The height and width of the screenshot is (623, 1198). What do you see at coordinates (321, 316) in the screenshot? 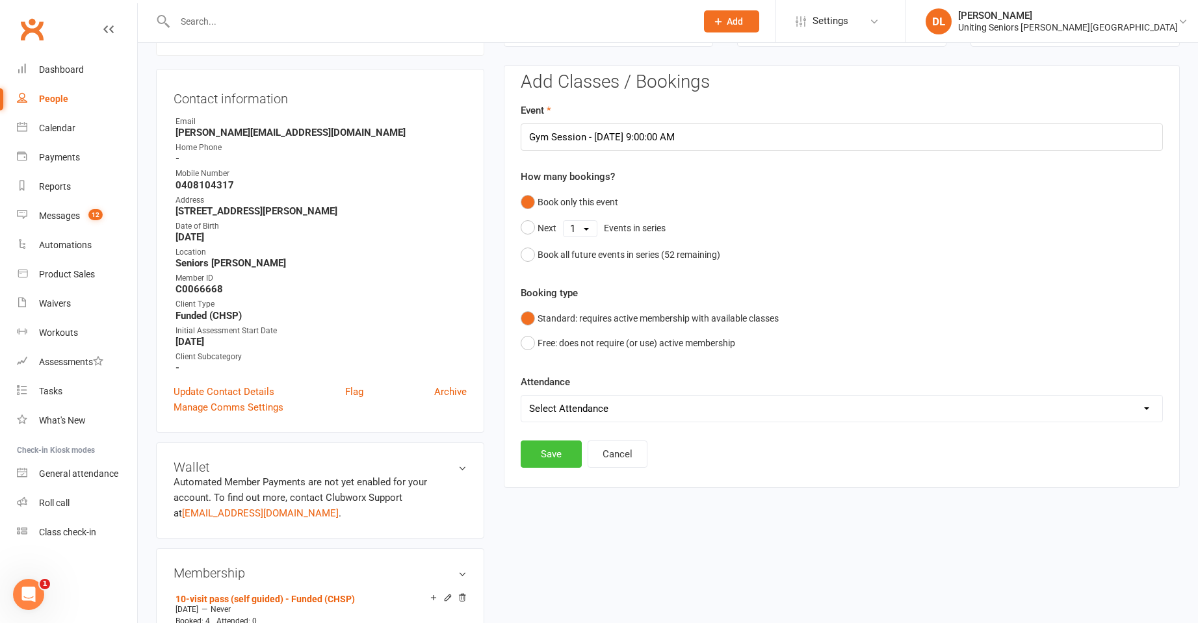
I see `strong: Funded (CHSP)` at bounding box center [321, 316].